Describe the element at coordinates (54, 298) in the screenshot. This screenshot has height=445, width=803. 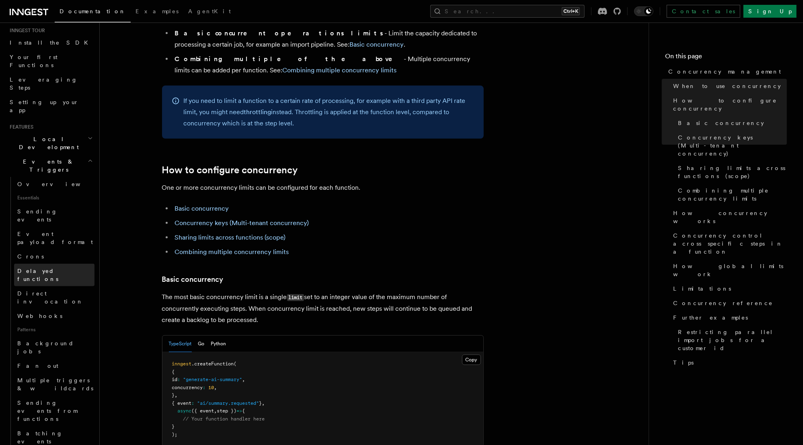
I see `a: Direct invocation` at that location.